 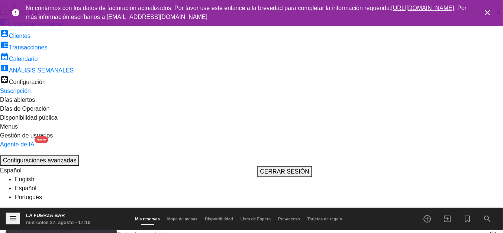 I want to click on span: Pre-acceso, so click(x=289, y=219).